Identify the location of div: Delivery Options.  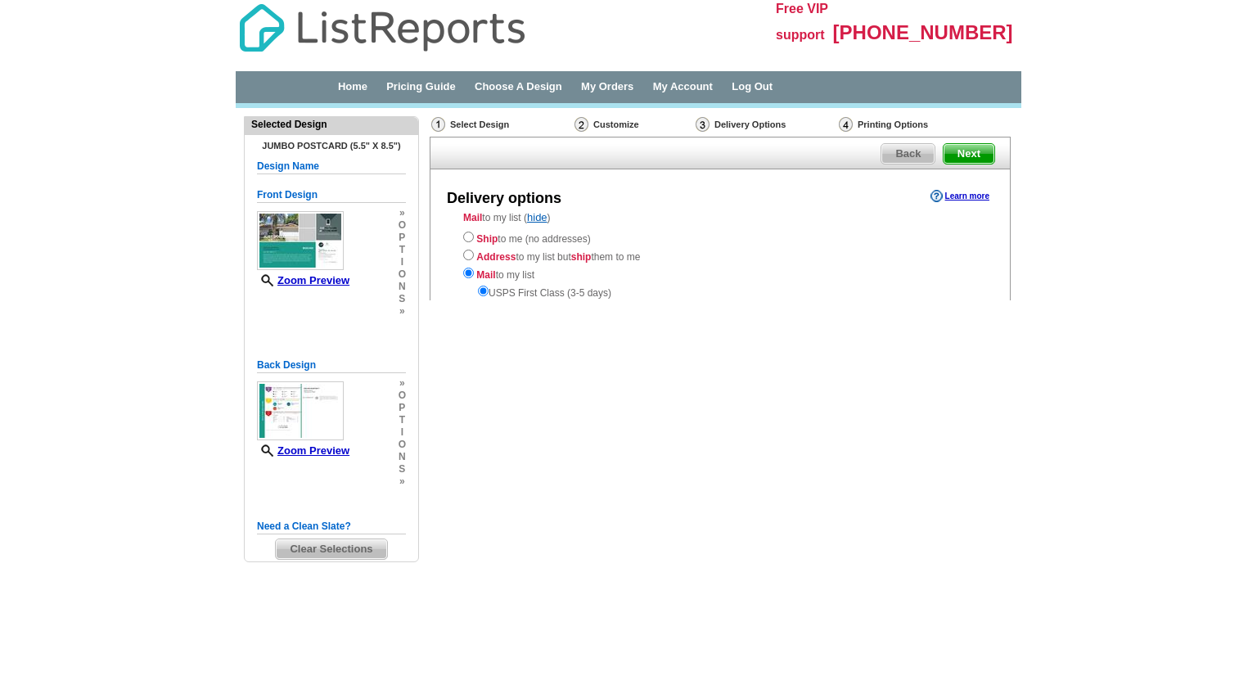
(765, 126).